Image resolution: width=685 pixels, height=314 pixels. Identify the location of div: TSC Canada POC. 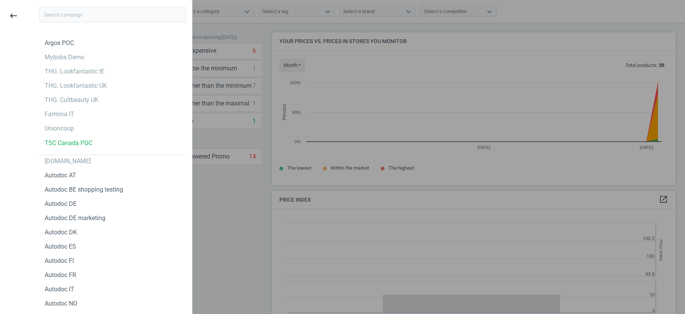
(68, 143).